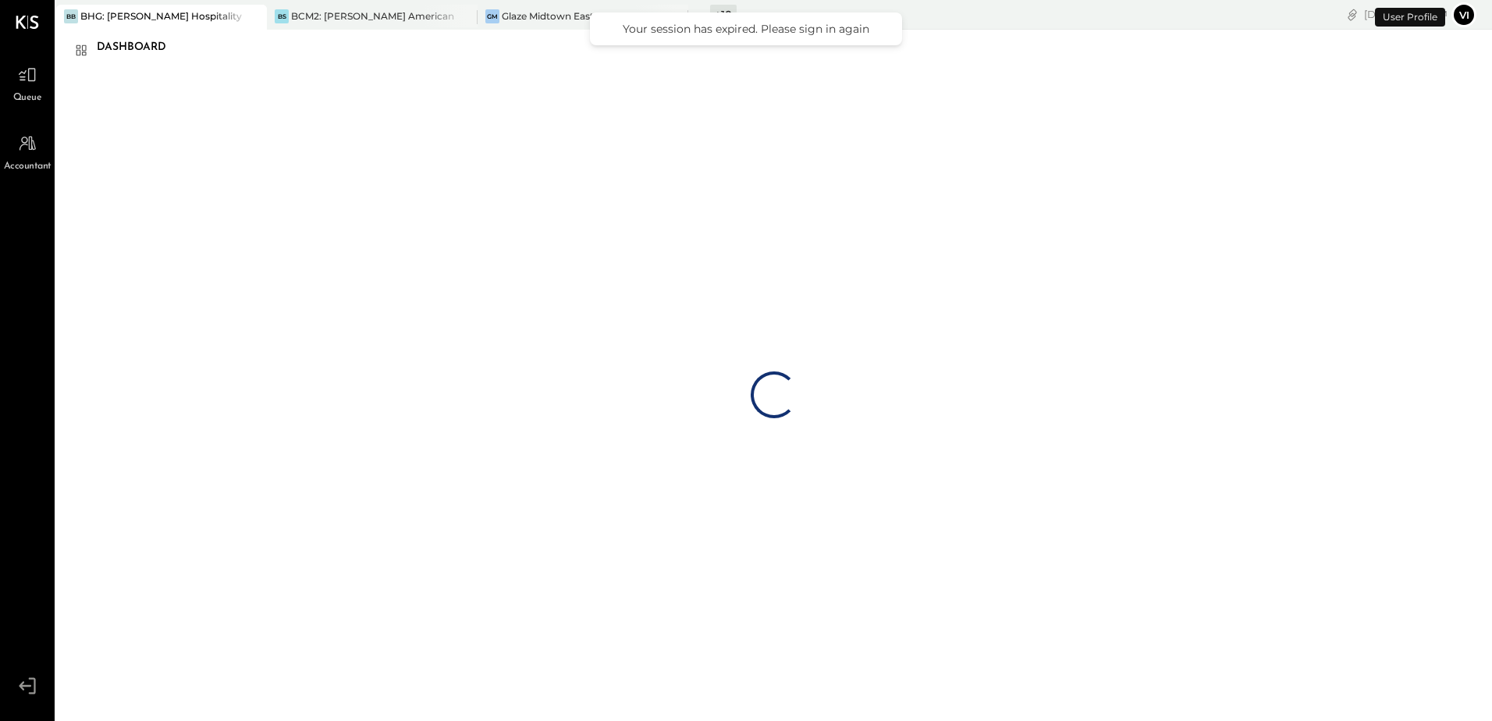 The width and height of the screenshot is (1492, 721). Describe the element at coordinates (139, 48) in the screenshot. I see `div: Dashboard` at that location.